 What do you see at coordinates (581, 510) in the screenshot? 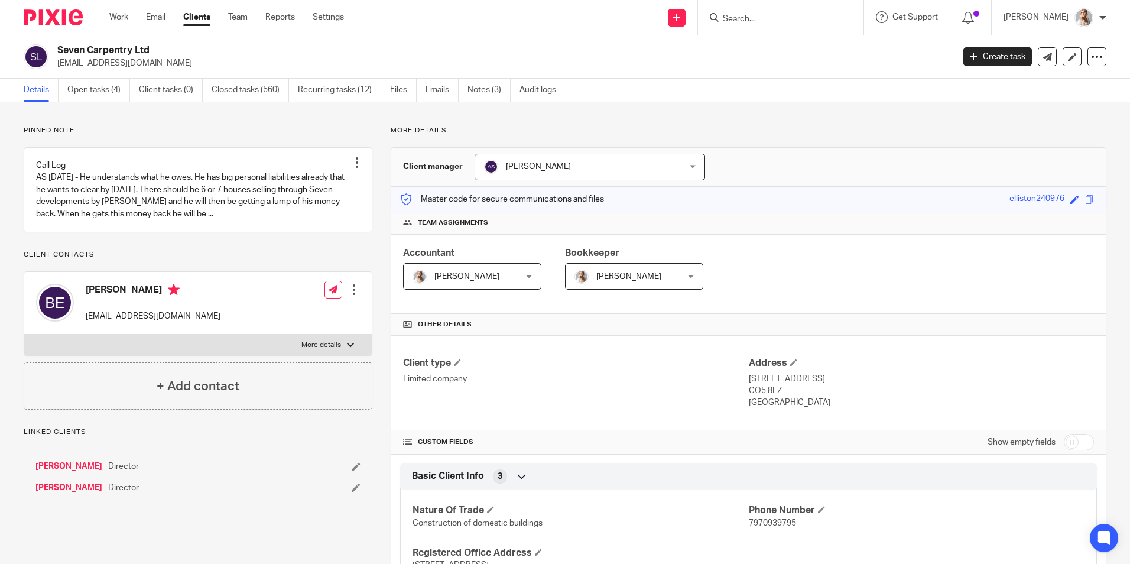
I see `h4: Nature Of Trade` at bounding box center [581, 510].